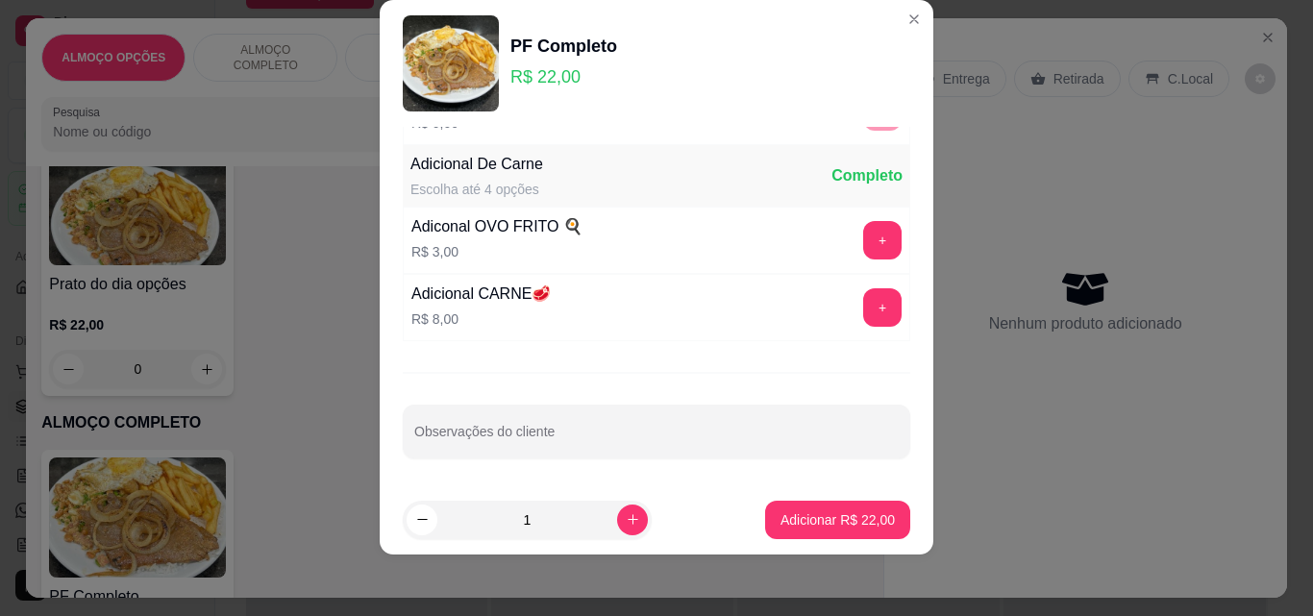 Image resolution: width=1313 pixels, height=616 pixels. Describe the element at coordinates (497, 227) in the screenshot. I see `div: Adiconal OVO FRITO 🍳` at that location.